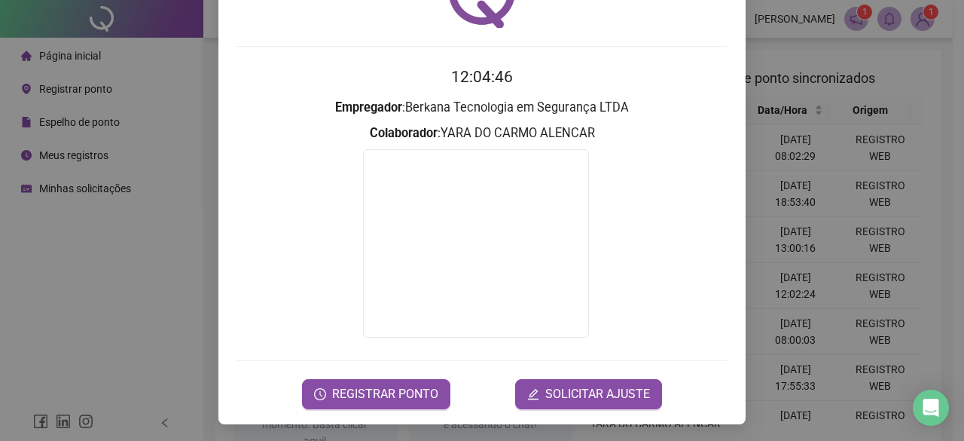 The height and width of the screenshot is (441, 964). I want to click on button: editSOLICITAR AJUSTE, so click(588, 394).